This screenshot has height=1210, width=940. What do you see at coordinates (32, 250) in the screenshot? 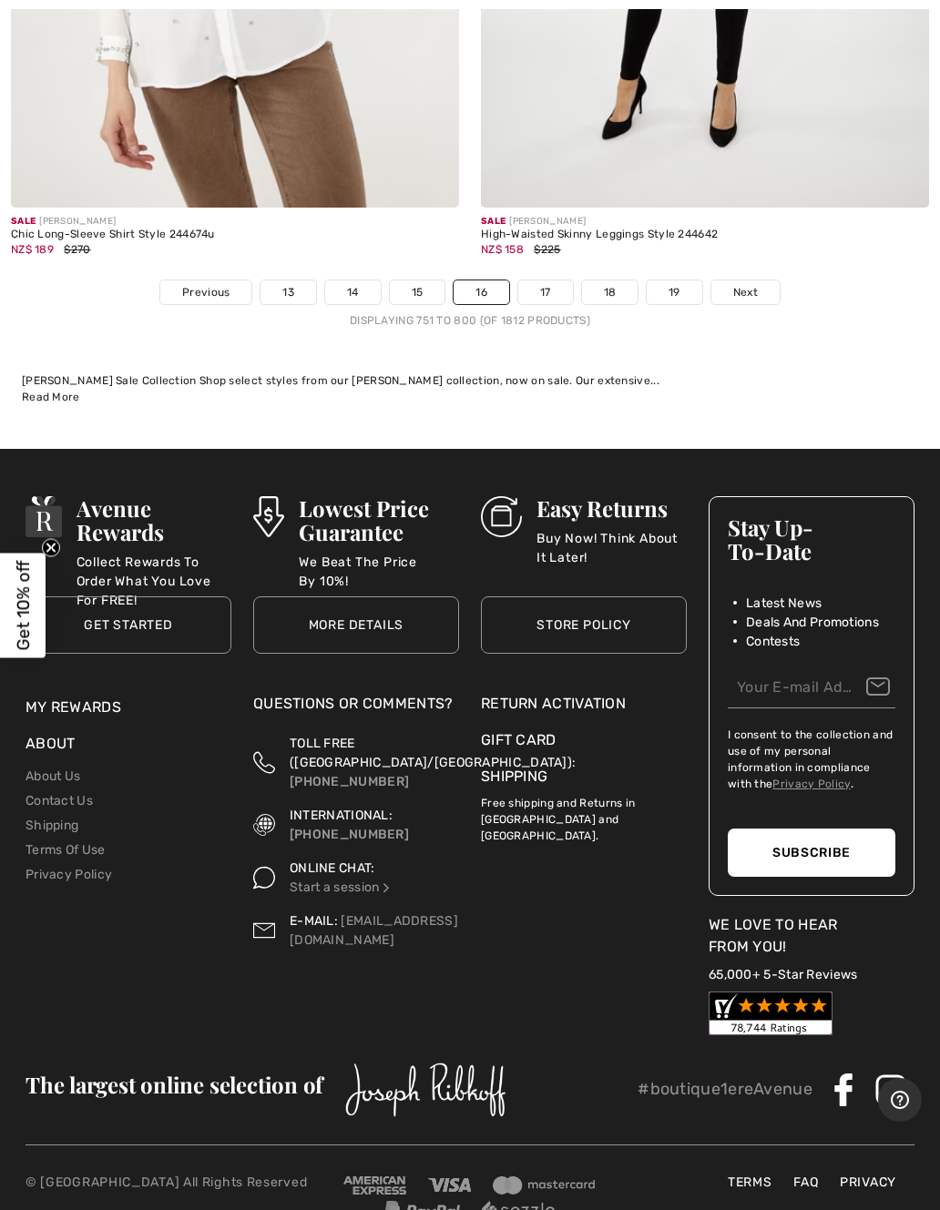
I see `span: NZ$ 189` at bounding box center [32, 250].